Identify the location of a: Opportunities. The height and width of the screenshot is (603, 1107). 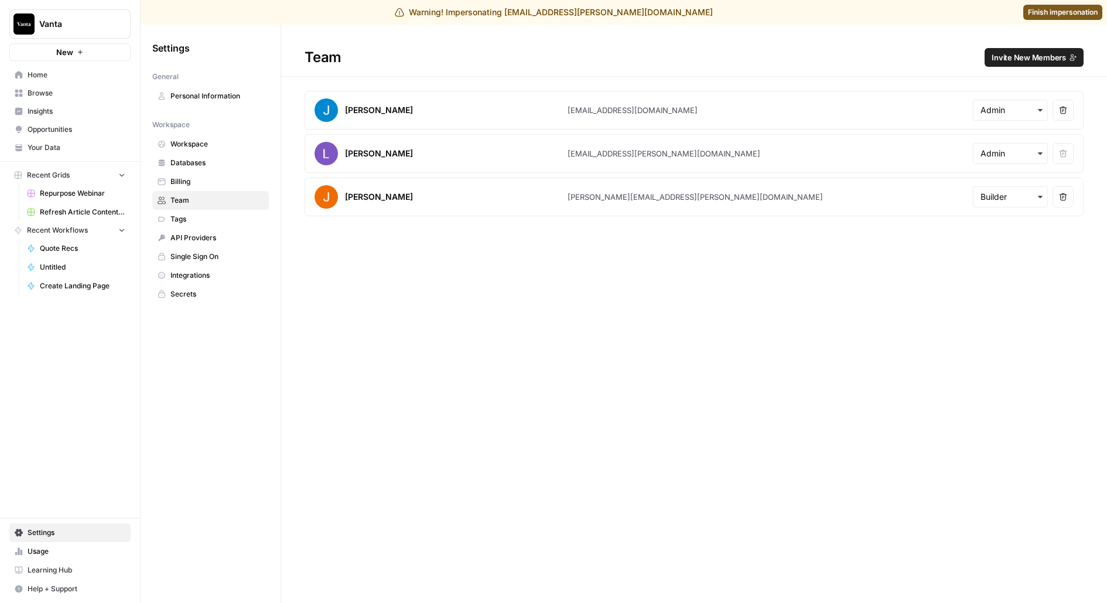
(70, 129).